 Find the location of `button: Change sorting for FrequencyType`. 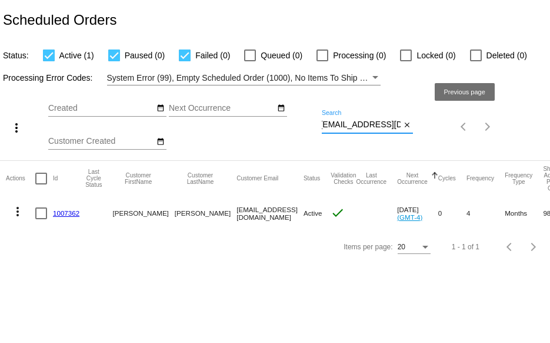

button: Change sorting for FrequencyType is located at coordinates (518, 178).